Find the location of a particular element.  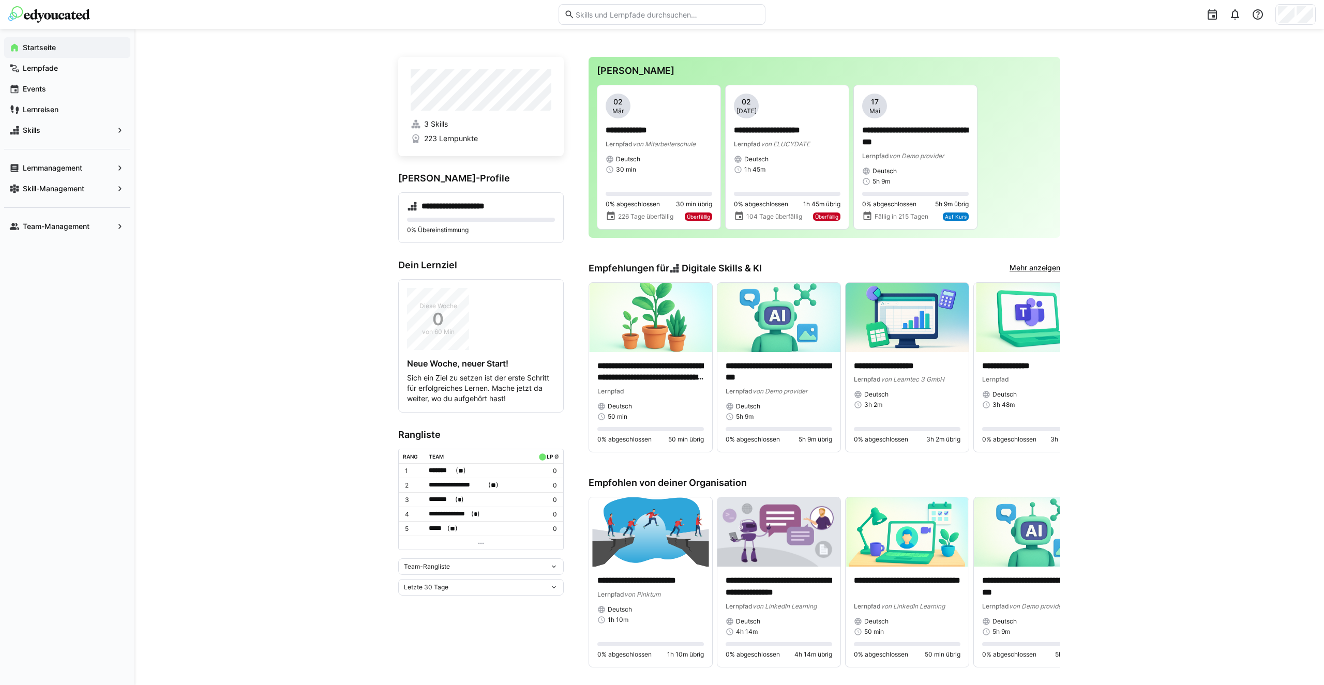

p: 2 is located at coordinates (413, 486).